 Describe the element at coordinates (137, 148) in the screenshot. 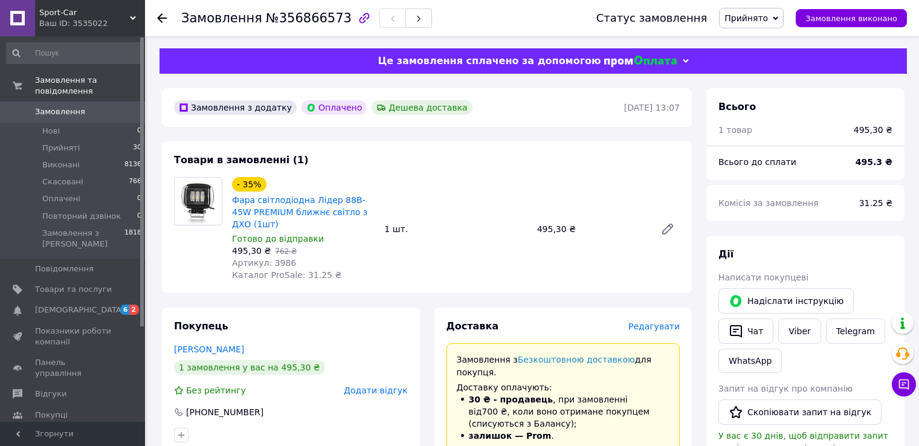

I see `span: 30` at that location.